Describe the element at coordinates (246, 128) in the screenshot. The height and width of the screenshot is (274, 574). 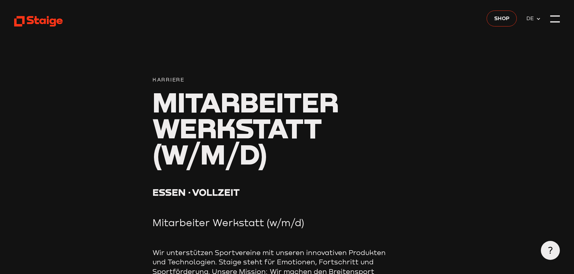
I see `span: Mitarbeiter Werkstatt (w/m/d)` at that location.